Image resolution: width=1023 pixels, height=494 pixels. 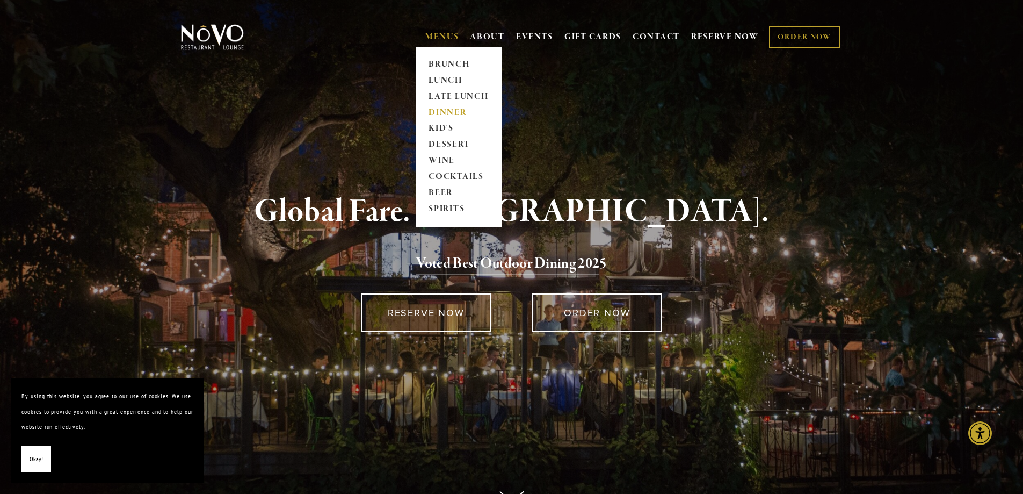 I want to click on a: SPIRITS, so click(x=459, y=209).